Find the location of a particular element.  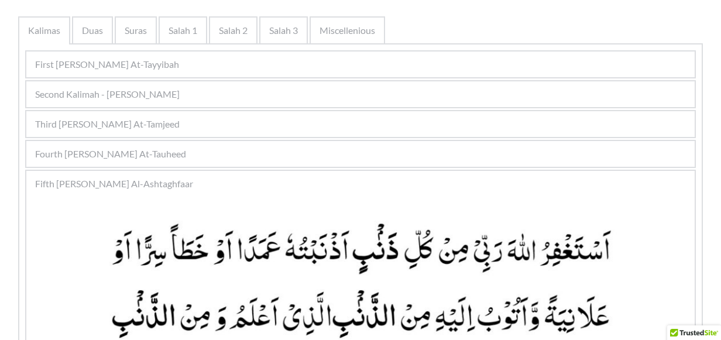

span: Suras is located at coordinates (136, 30).